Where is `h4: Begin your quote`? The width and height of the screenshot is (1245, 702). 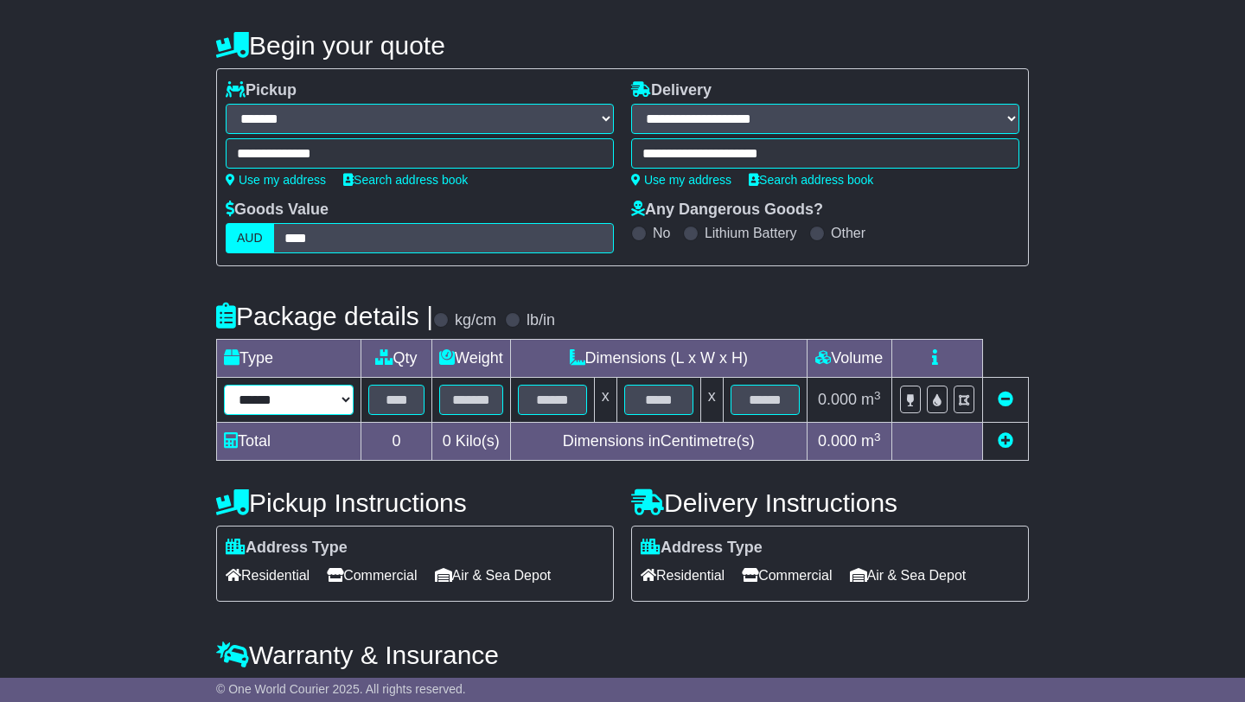 h4: Begin your quote is located at coordinates (622, 45).